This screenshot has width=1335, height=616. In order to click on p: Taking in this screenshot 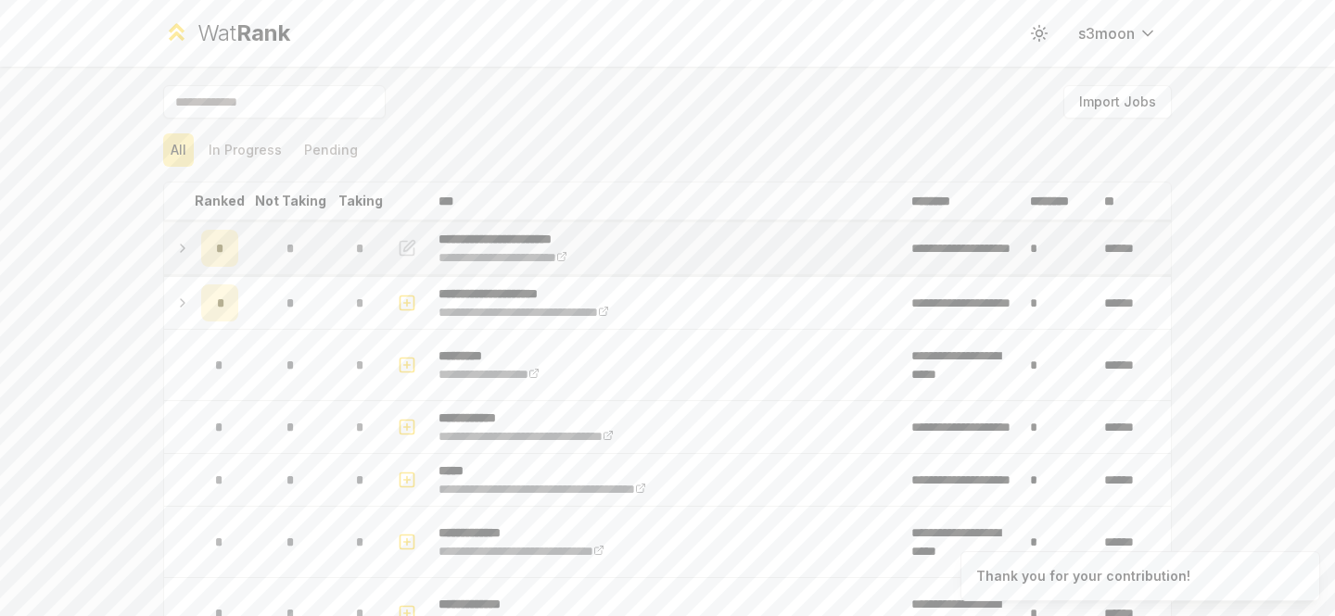, I will do `click(361, 201)`.